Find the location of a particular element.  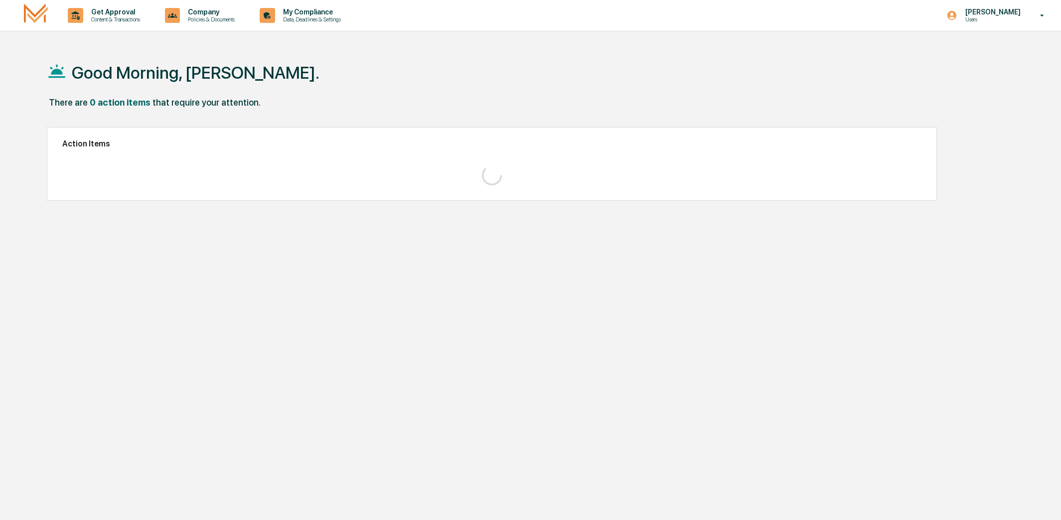

p: Policies & Documents is located at coordinates (210, 19).